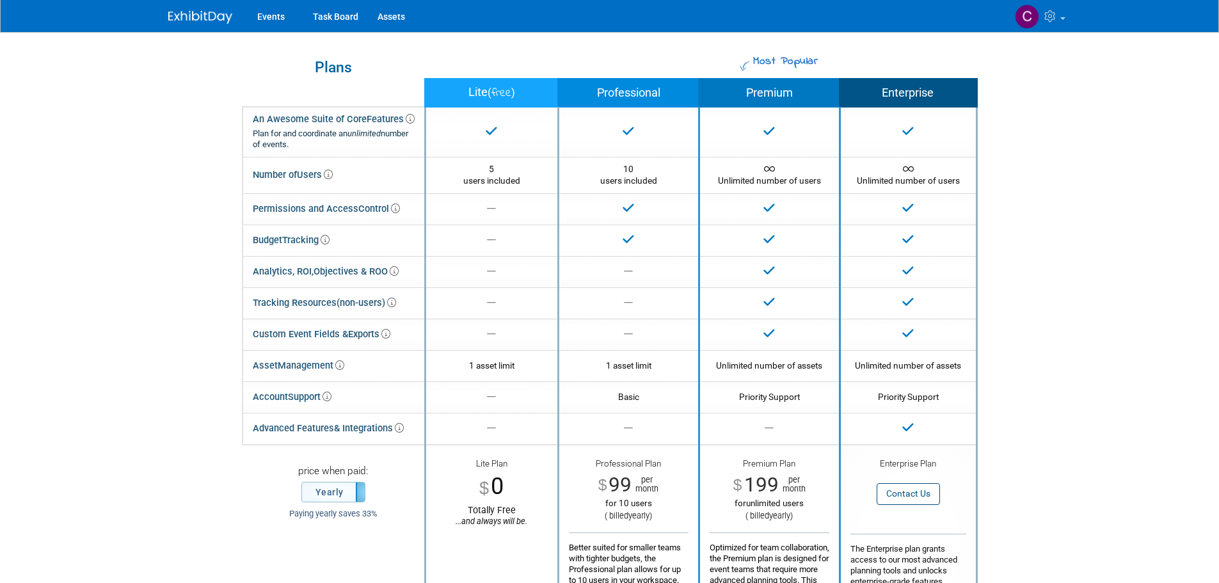 Image resolution: width=1219 pixels, height=583 pixels. Describe the element at coordinates (364, 133) in the screenshot. I see `i: unlimited` at that location.